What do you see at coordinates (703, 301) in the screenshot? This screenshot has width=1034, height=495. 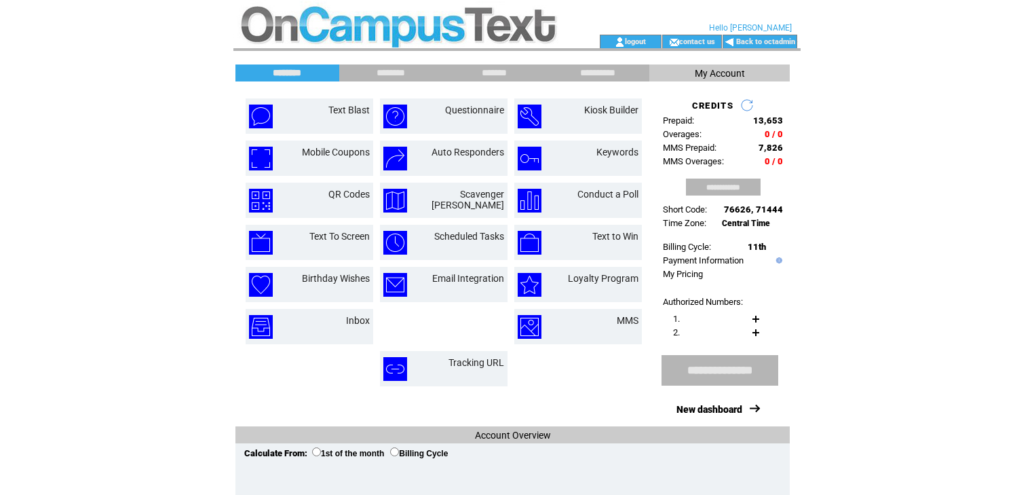 I see `span: Authorized Numbers:` at bounding box center [703, 301].